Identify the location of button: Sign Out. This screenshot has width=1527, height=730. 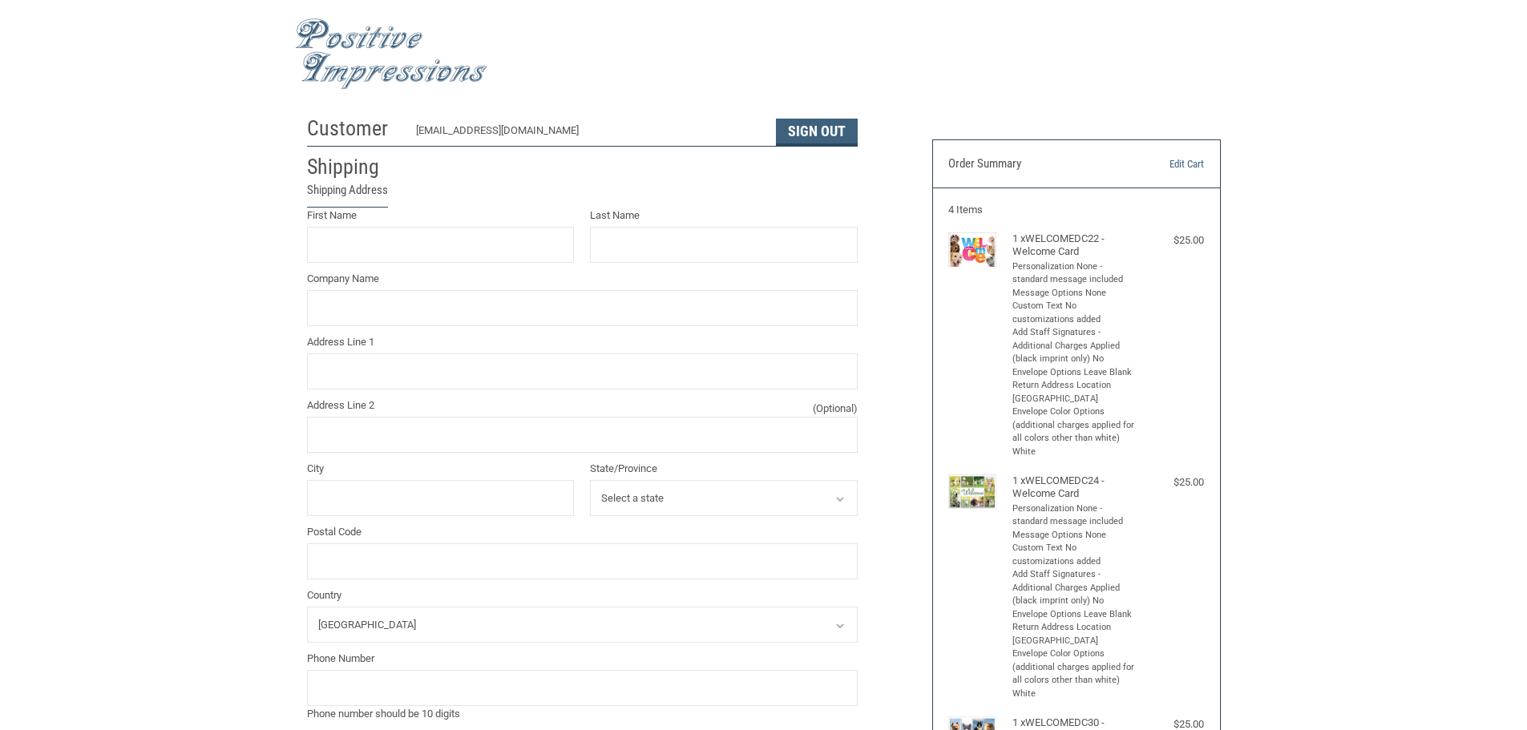
(817, 132).